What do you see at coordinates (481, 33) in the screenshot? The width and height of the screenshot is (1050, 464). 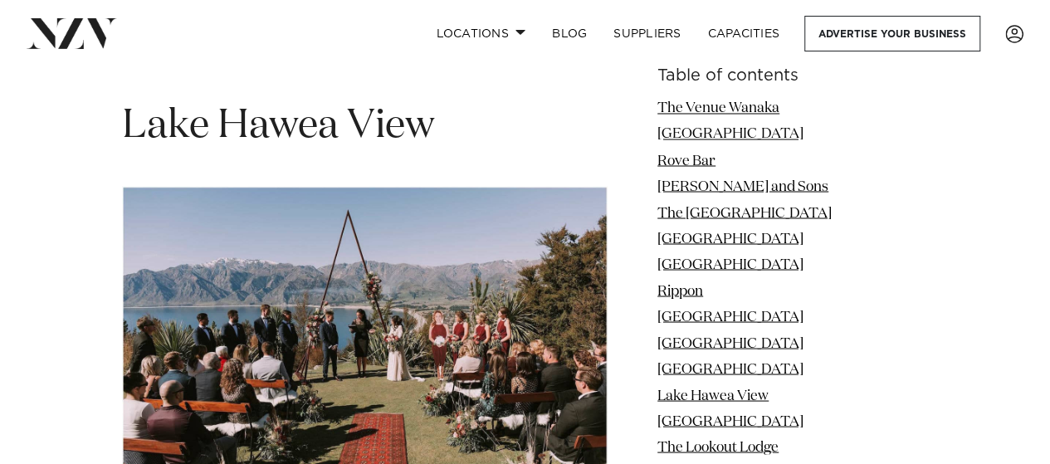 I see `a: Locations` at bounding box center [481, 33].